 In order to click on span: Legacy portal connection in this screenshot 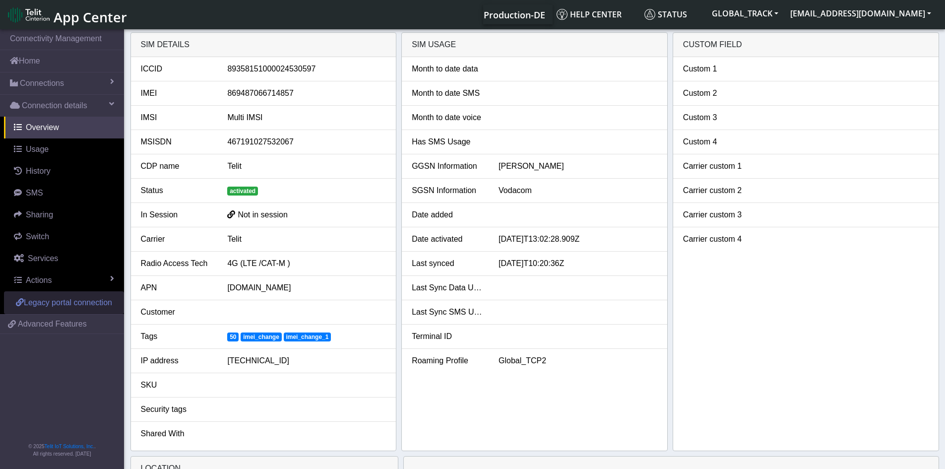, I will do `click(68, 302)`.